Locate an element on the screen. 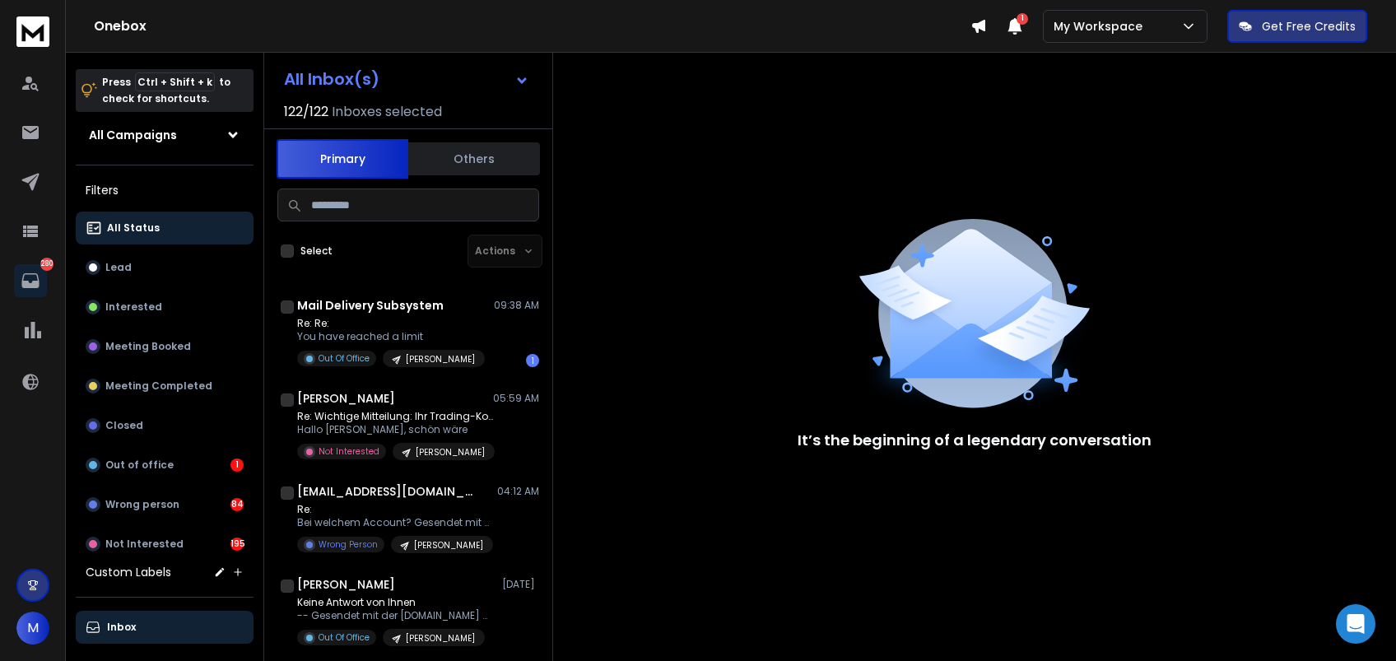 Image resolution: width=1396 pixels, height=661 pixels. p: Bei welchem Account? Gesendet mit der is located at coordinates (396, 523).